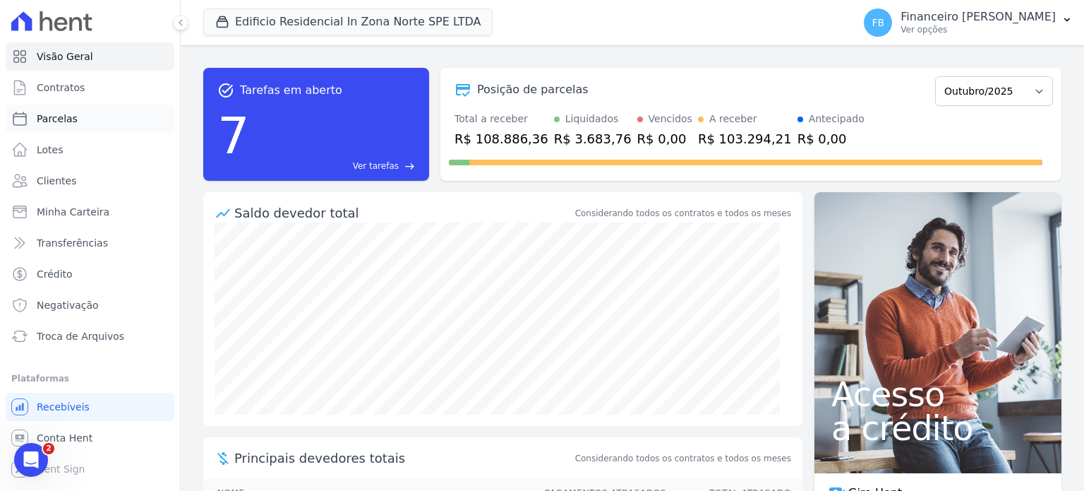 The image size is (1084, 491). What do you see at coordinates (80, 336) in the screenshot?
I see `span: Troca de Arquivos` at bounding box center [80, 336].